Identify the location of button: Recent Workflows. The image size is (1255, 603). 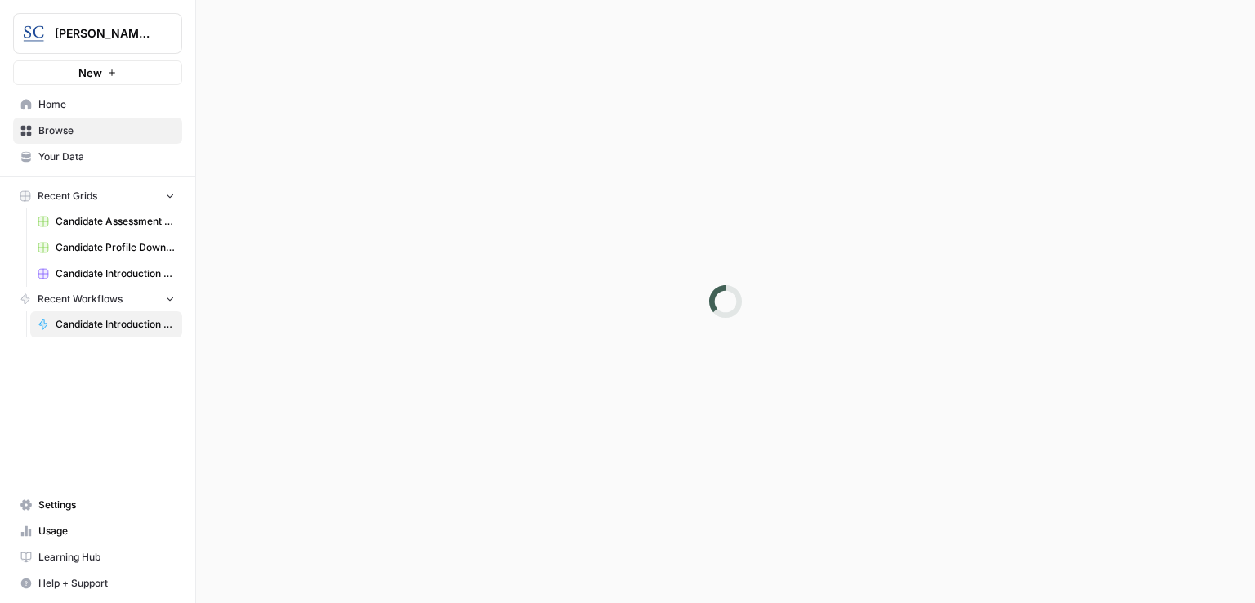
(97, 299).